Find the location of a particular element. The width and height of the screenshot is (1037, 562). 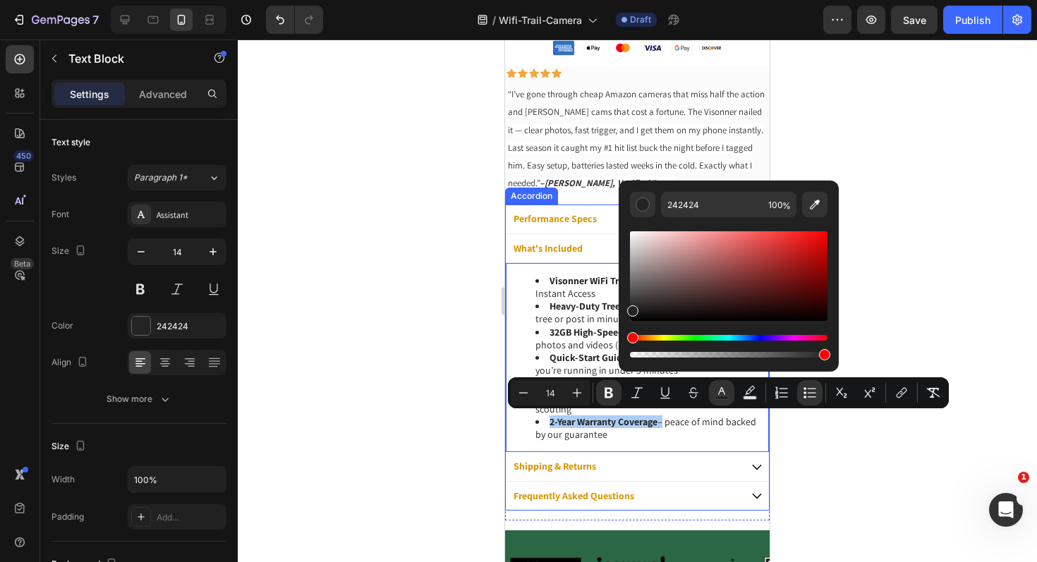

span: Wifi-Trail-Camera is located at coordinates (540, 20).